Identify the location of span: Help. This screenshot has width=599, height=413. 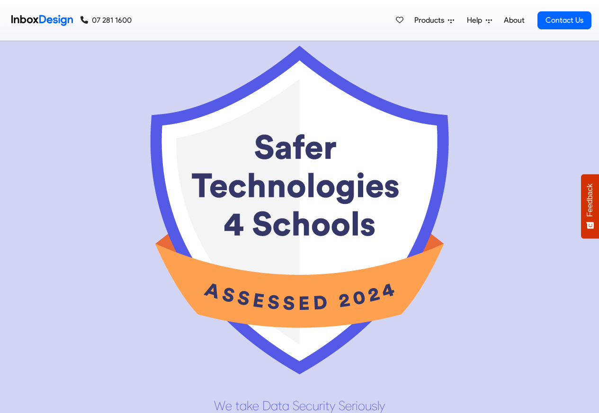
(476, 20).